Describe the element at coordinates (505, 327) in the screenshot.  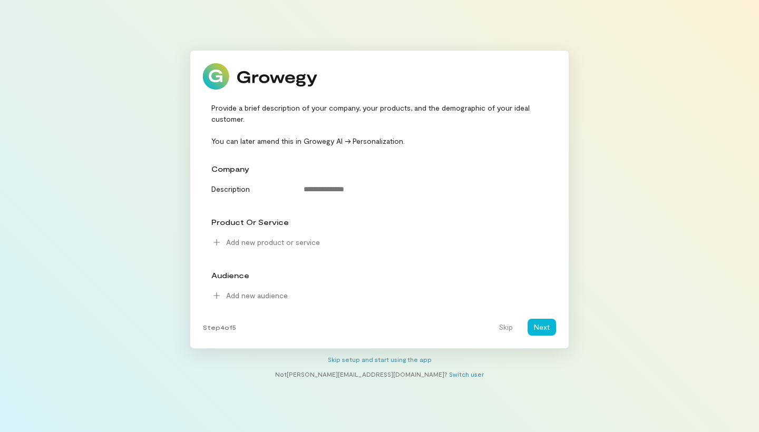
I see `button: Skip` at that location.